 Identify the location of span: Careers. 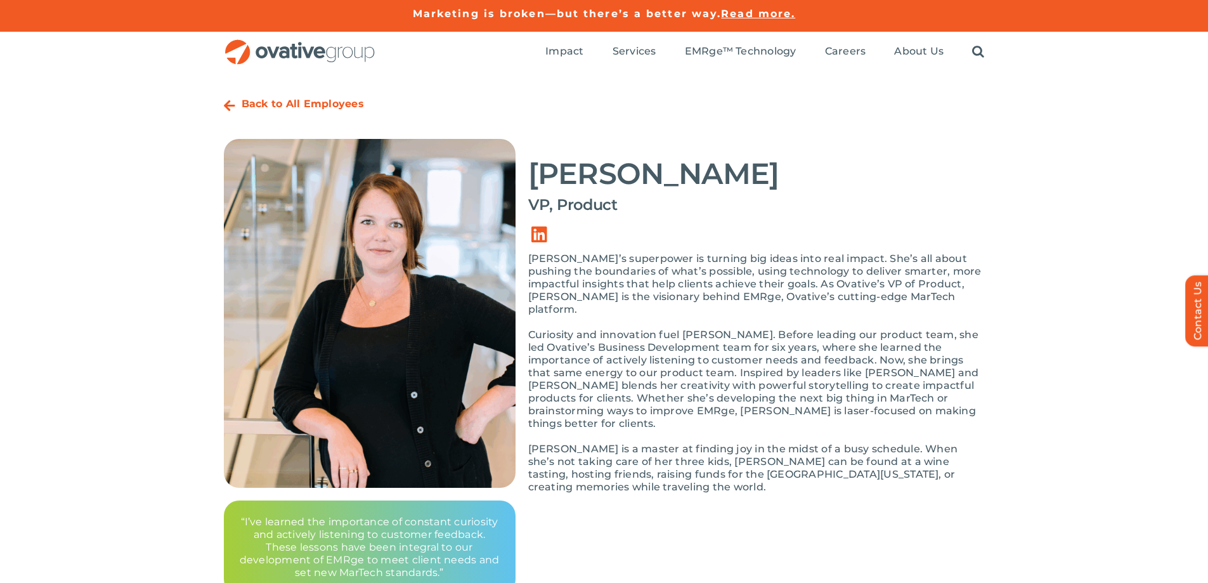
(846, 51).